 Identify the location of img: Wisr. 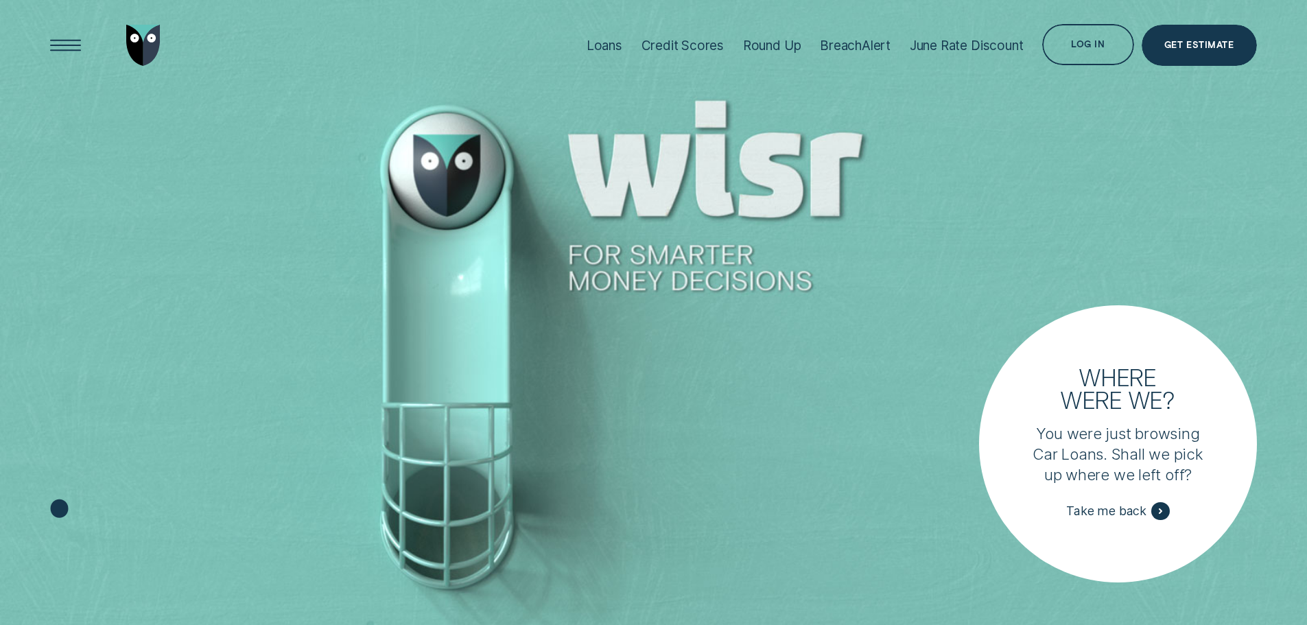
(143, 45).